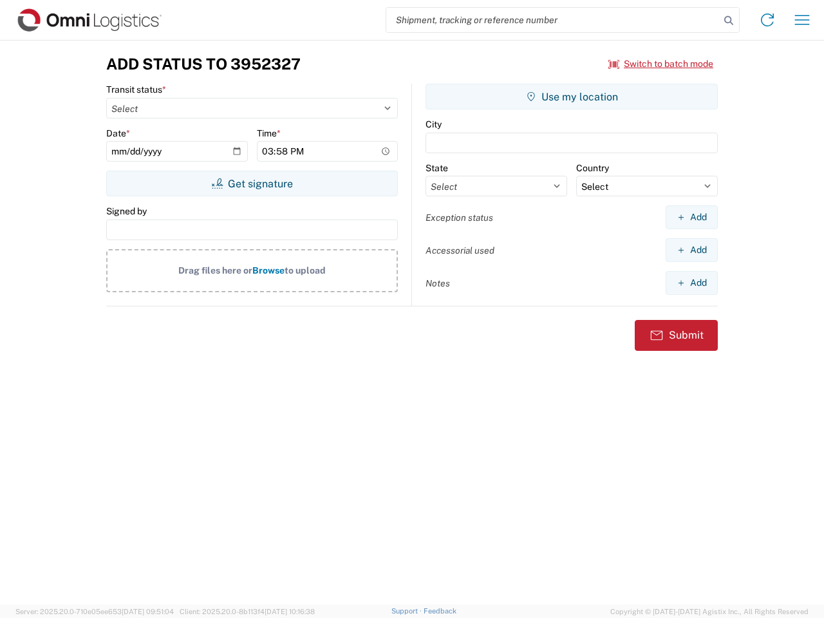  I want to click on label: Country, so click(592, 168).